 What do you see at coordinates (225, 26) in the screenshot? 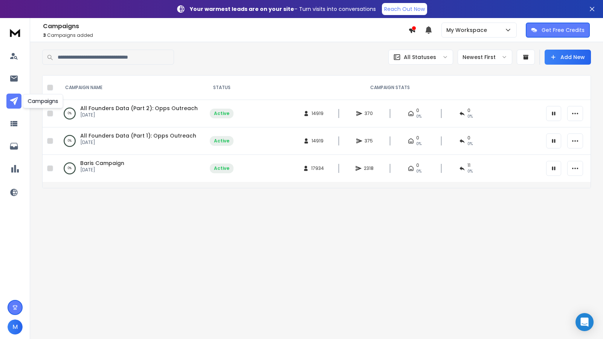
I see `h1: Campaigns` at bounding box center [225, 26].